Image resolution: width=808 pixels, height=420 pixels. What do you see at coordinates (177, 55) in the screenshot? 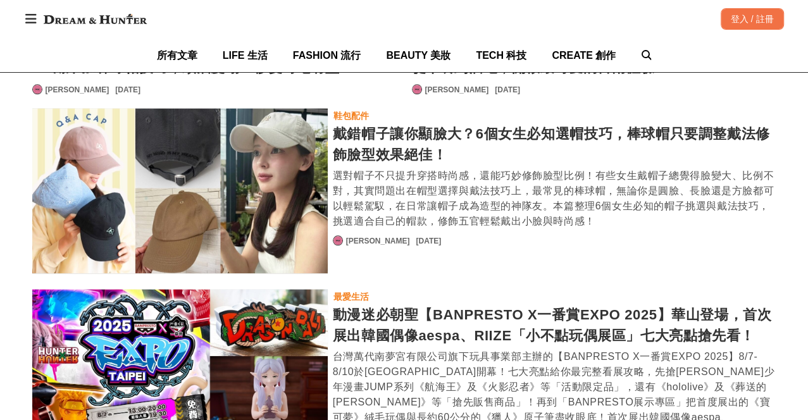
I see `span: 所有文章` at bounding box center [177, 55].